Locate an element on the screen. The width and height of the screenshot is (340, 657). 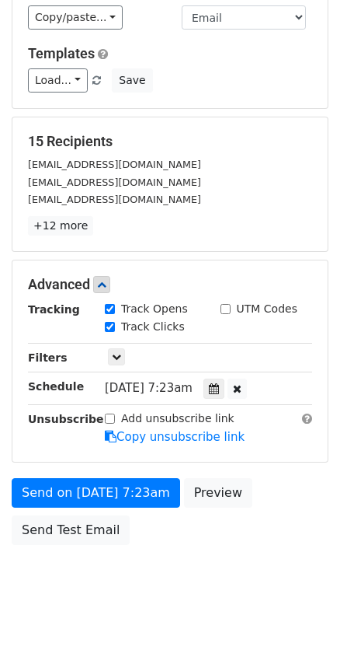
strong: Schedule is located at coordinates (56, 386).